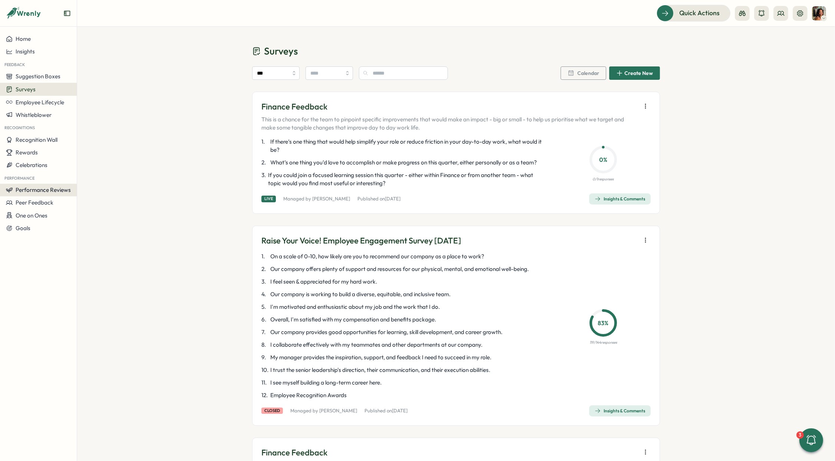 The height and width of the screenshot is (461, 835). I want to click on button: Create New, so click(635, 73).